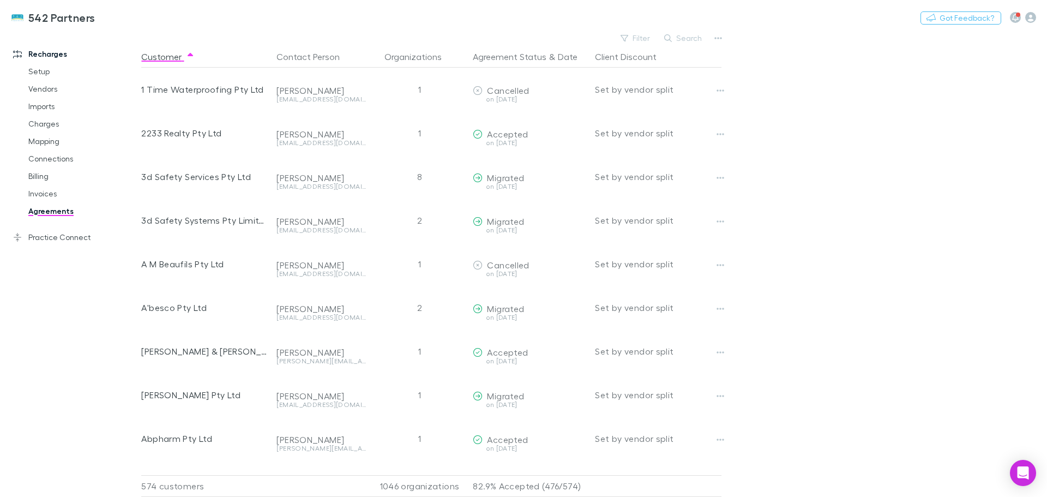 This screenshot has height=497, width=1047. What do you see at coordinates (75, 237) in the screenshot?
I see `a: Practice Connect` at bounding box center [75, 237].